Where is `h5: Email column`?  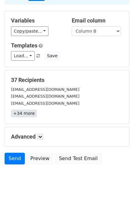 h5: Email column is located at coordinates (98, 21).